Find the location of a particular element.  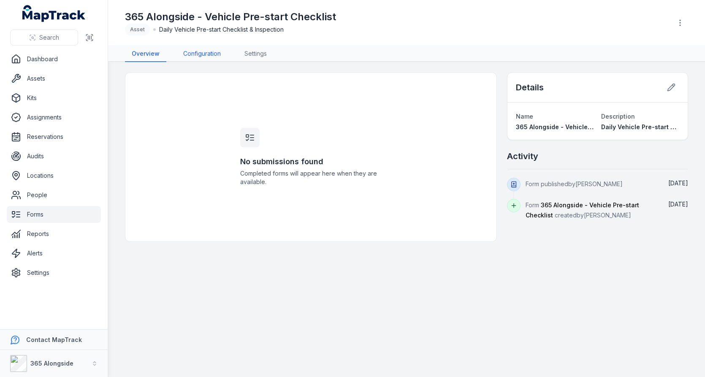

strong: Contact MapTrack is located at coordinates (54, 340).